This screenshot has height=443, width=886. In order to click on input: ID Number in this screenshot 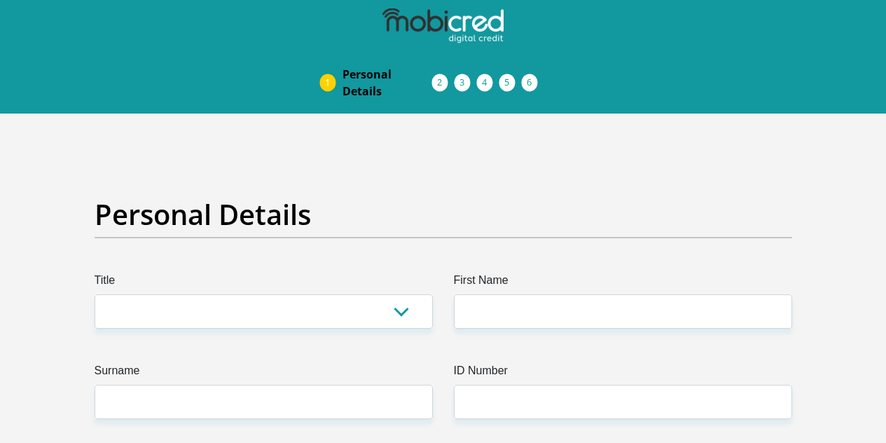, I will do `click(623, 401)`.